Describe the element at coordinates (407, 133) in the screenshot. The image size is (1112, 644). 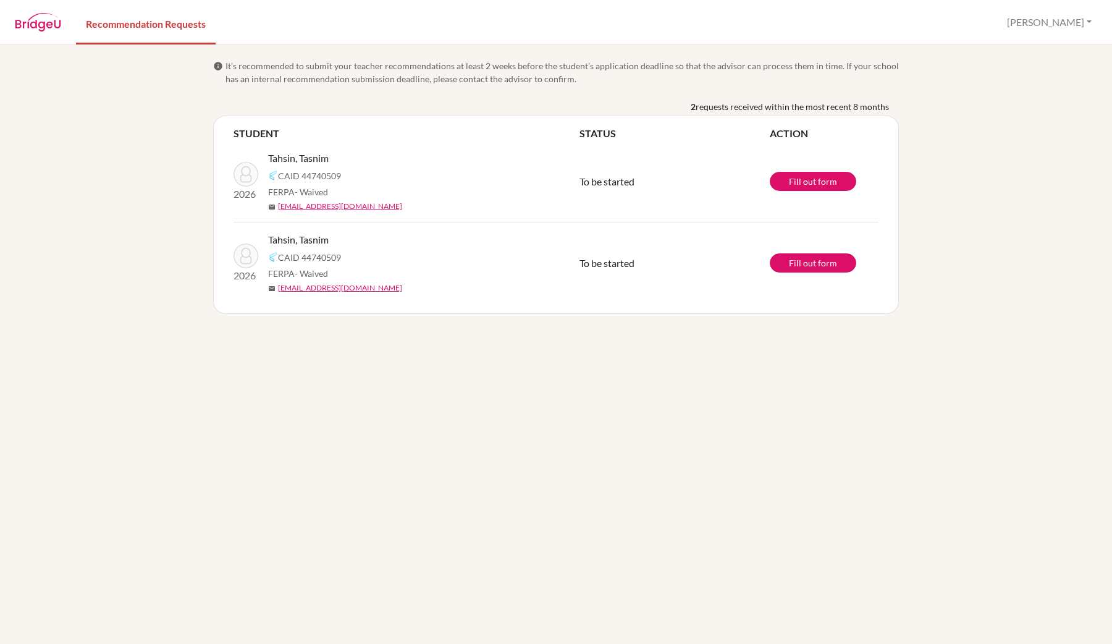
I see `th: STUDENT` at that location.